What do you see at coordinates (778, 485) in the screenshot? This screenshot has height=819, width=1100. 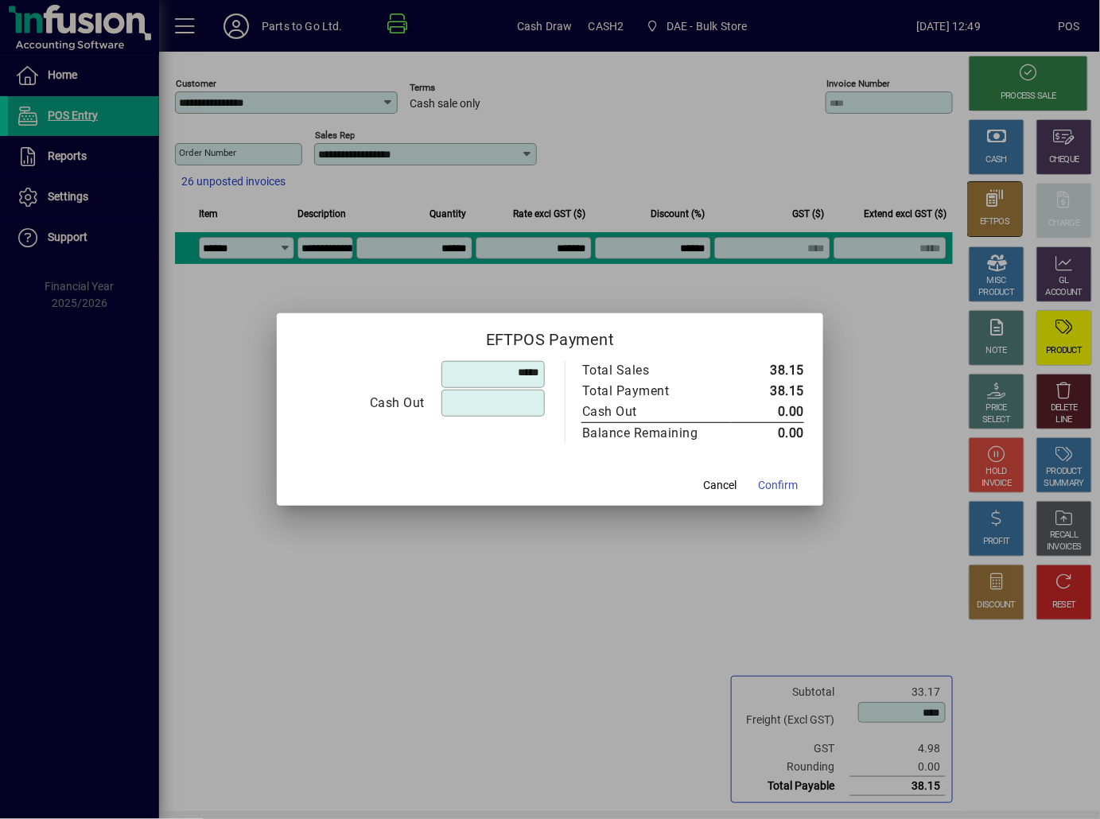 I see `button: Confirm` at bounding box center [778, 485].